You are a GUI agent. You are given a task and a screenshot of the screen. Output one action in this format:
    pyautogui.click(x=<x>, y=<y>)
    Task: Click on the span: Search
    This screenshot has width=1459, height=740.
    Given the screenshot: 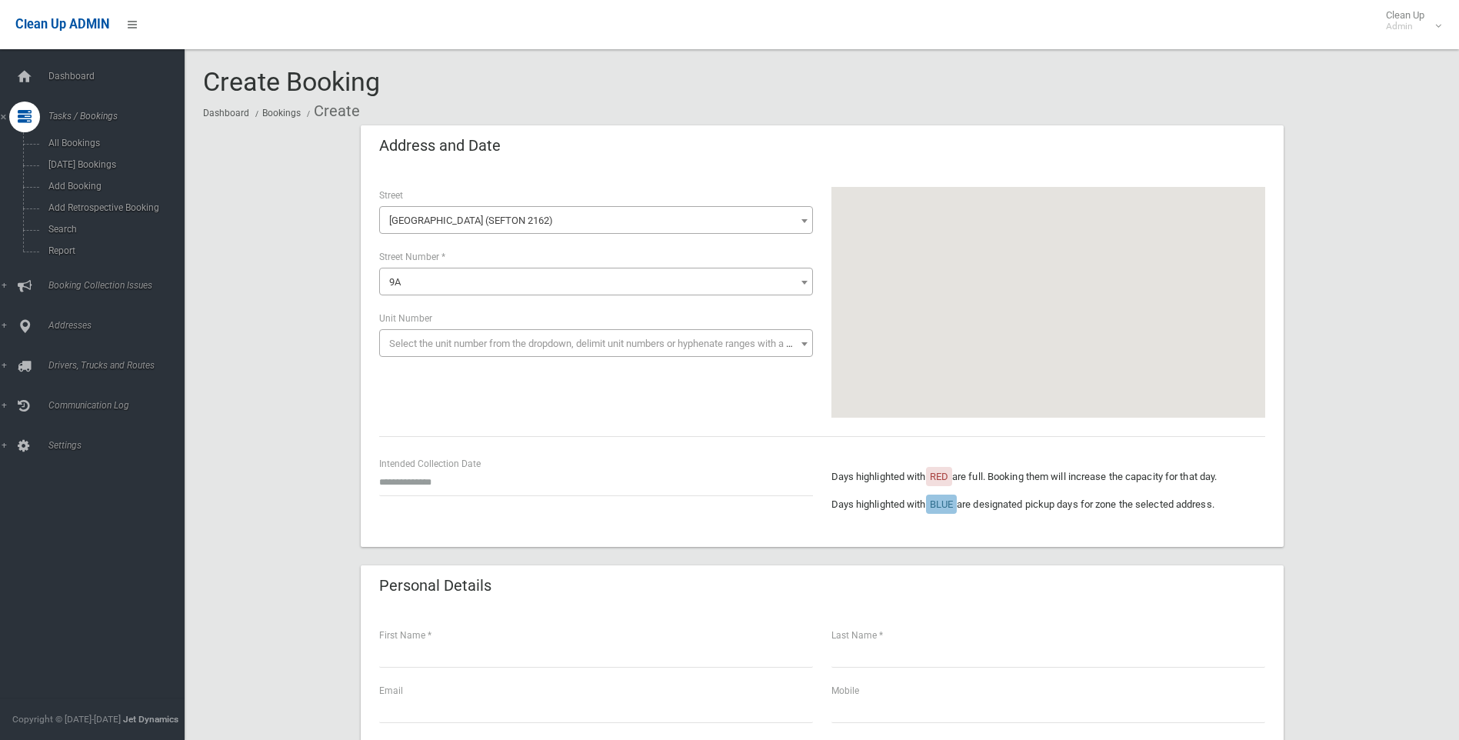 What is the action you would take?
    pyautogui.click(x=113, y=229)
    